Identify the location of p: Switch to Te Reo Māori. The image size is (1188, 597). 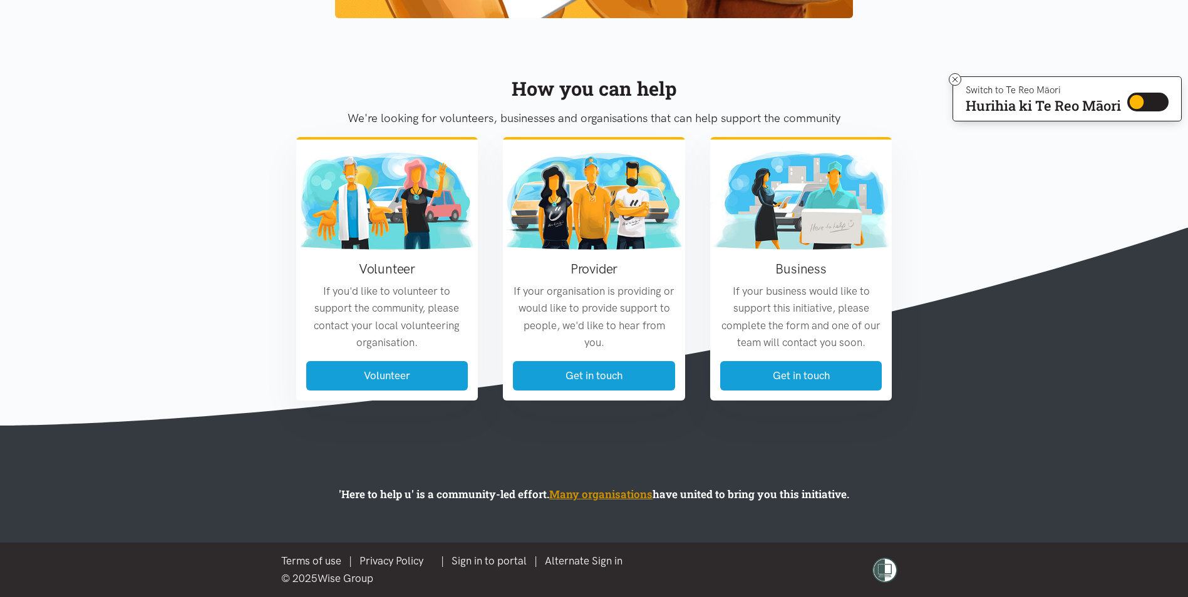
(1043, 90).